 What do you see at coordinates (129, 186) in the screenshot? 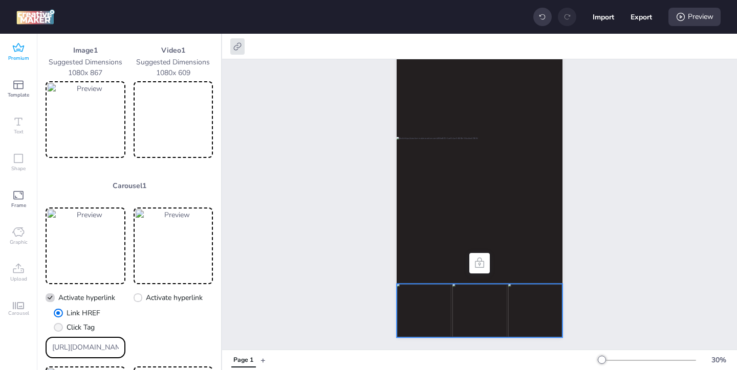
I see `p: Carousel 1` at bounding box center [129, 186].